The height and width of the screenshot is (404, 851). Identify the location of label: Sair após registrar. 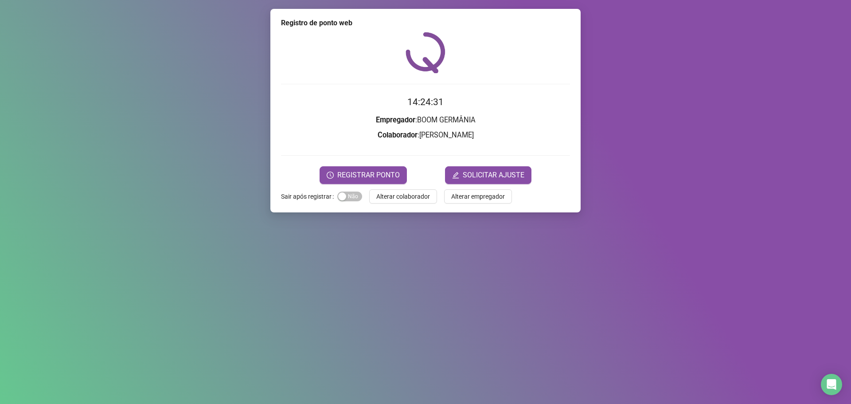
(309, 196).